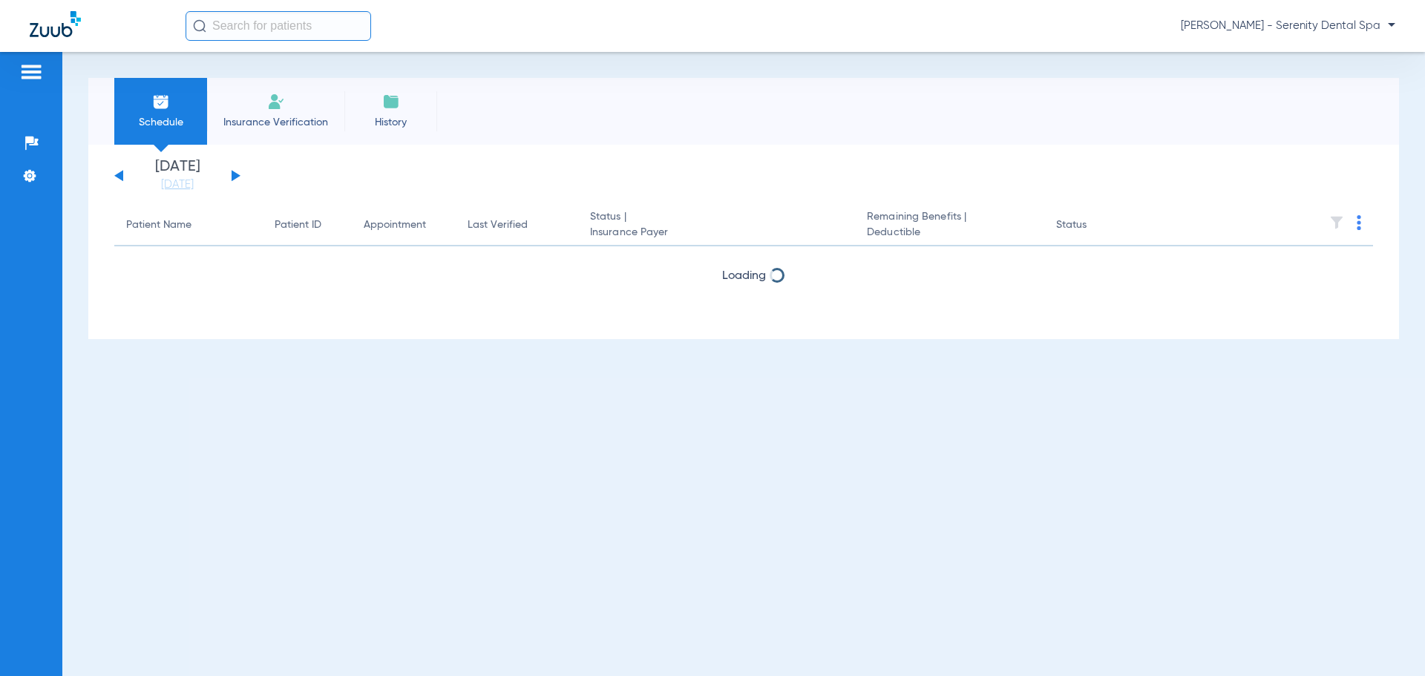  I want to click on span: History, so click(390, 122).